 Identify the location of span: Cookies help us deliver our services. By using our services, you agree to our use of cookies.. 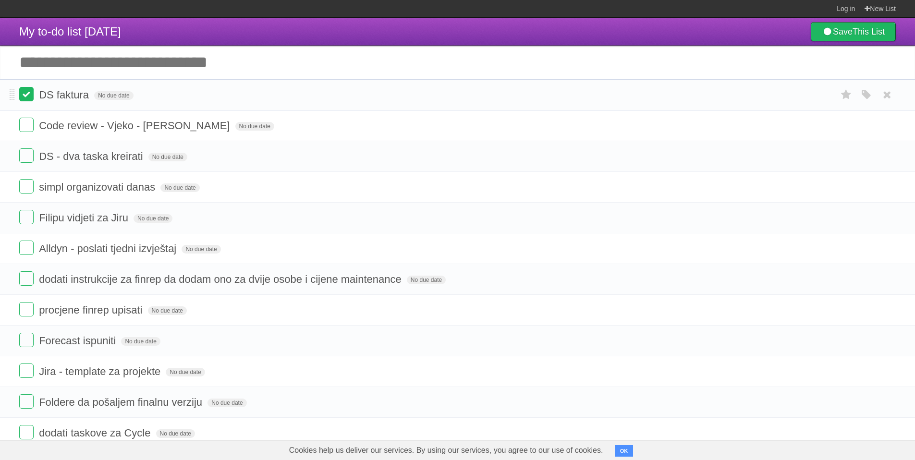
(446, 451).